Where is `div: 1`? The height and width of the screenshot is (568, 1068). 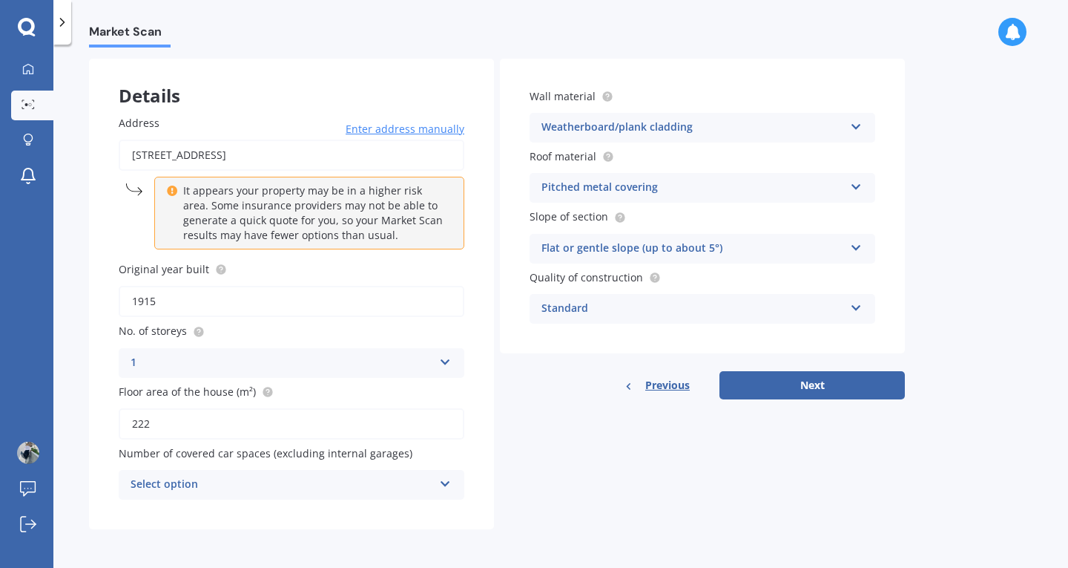 div: 1 is located at coordinates (282, 363).